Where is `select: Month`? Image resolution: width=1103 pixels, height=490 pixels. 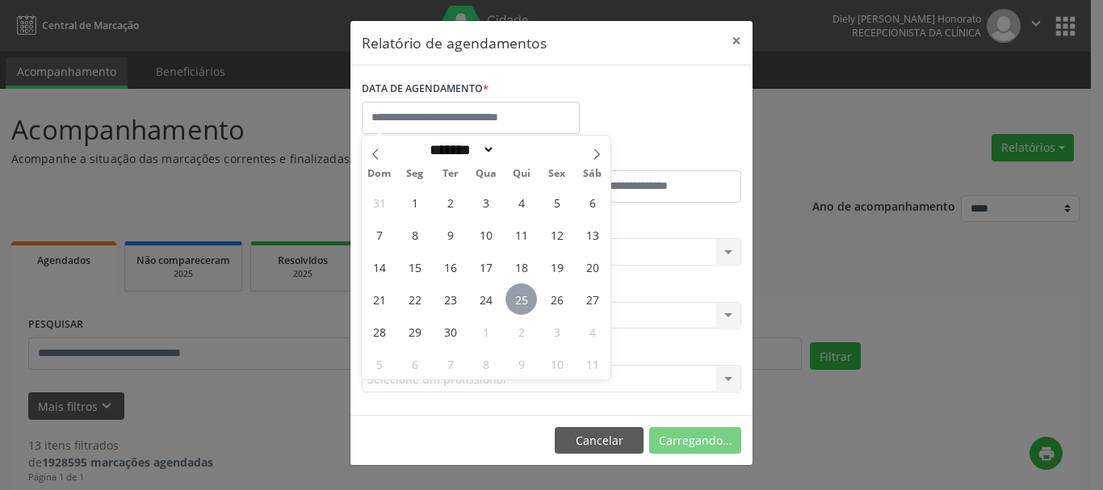
select: Month is located at coordinates (459, 149).